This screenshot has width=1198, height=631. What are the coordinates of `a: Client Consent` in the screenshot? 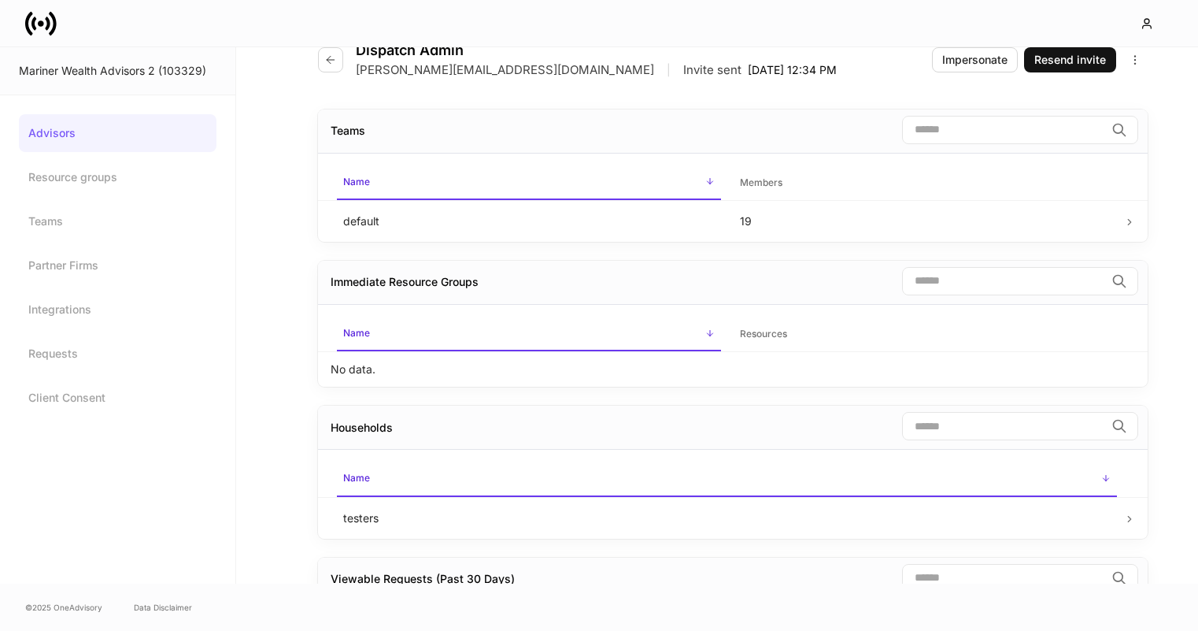 It's located at (117, 398).